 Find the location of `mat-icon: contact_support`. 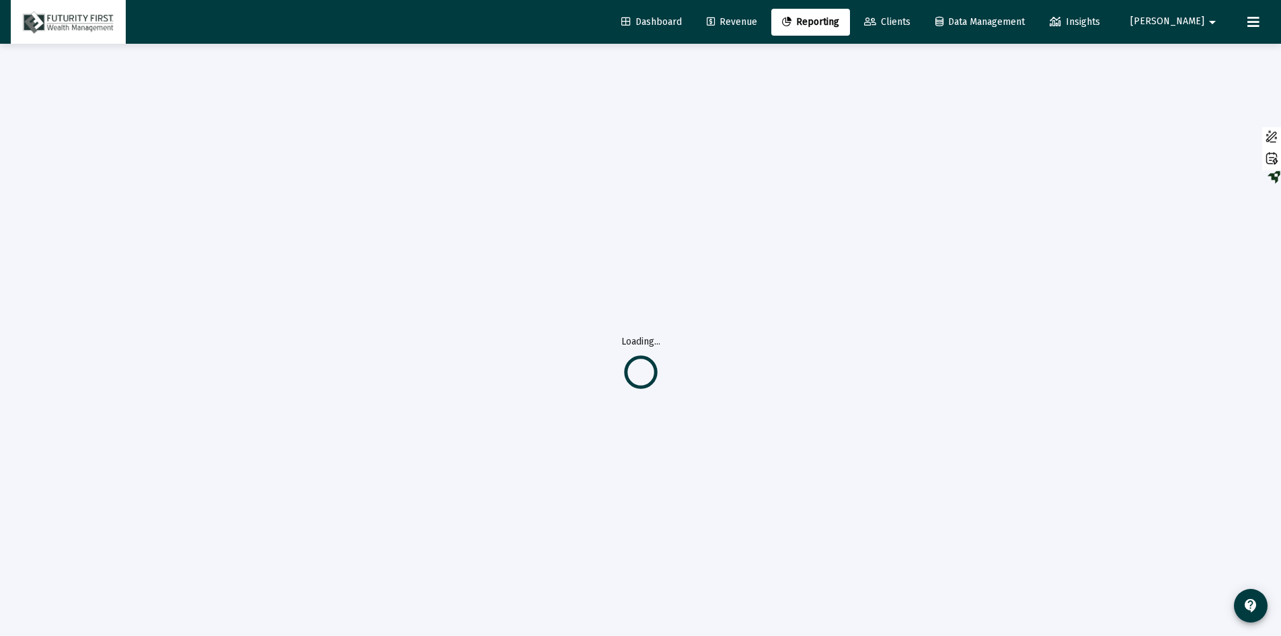

mat-icon: contact_support is located at coordinates (1251, 605).